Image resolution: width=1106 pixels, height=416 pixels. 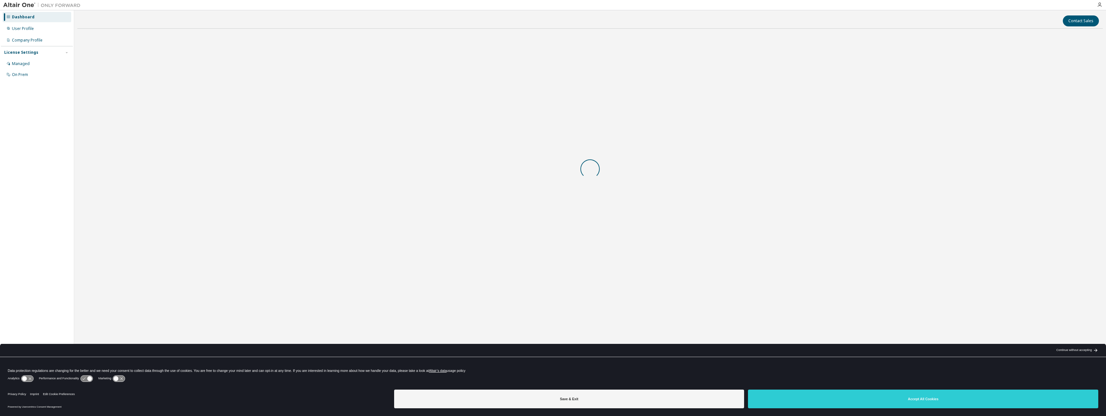 I want to click on div: On Prem, so click(x=20, y=75).